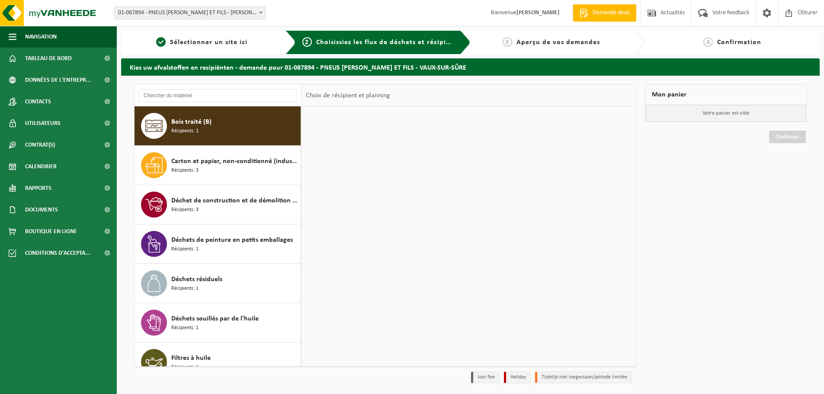  Describe the element at coordinates (583, 377) in the screenshot. I see `li: Tijdelijk niet toegestaan/période limitée` at that location.